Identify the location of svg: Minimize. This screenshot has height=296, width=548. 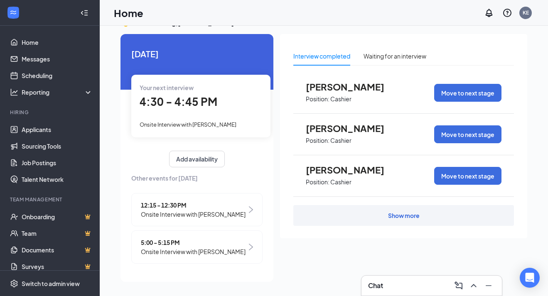
(489, 286).